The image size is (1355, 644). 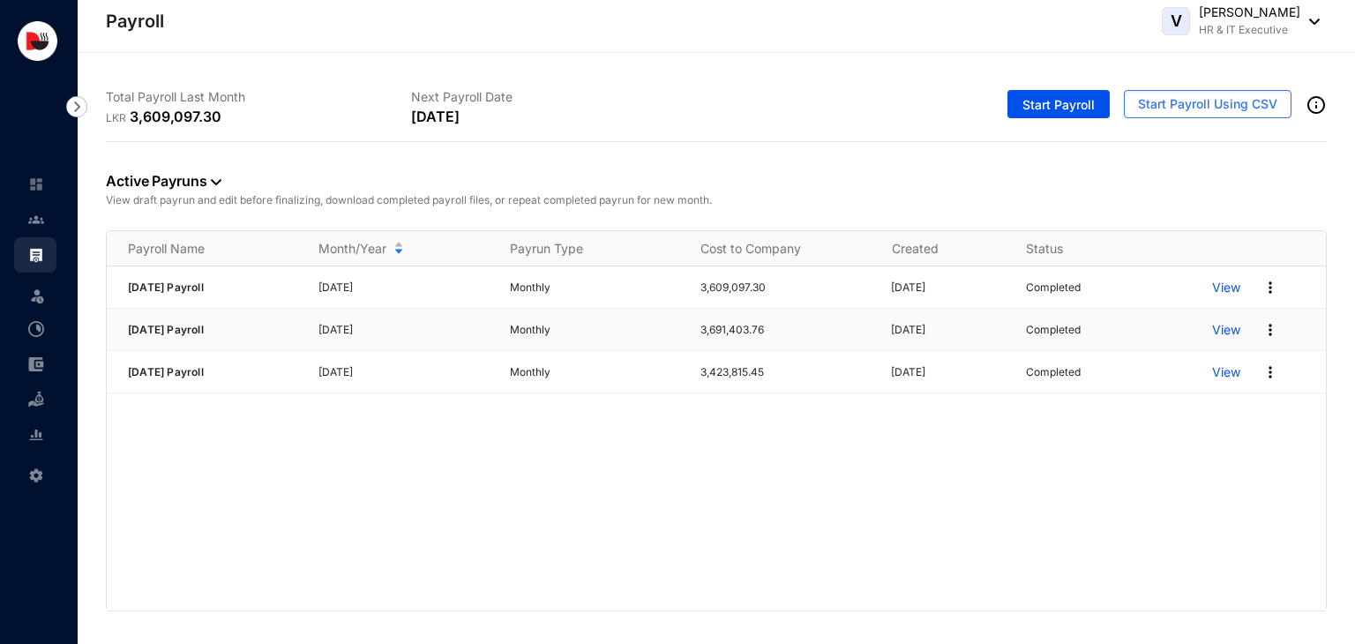 What do you see at coordinates (938, 249) in the screenshot?
I see `th: Created` at bounding box center [938, 249].